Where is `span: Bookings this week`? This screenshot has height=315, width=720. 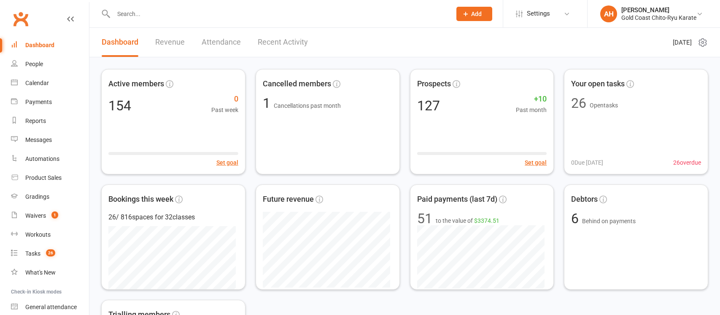 span: Bookings this week is located at coordinates (141, 199).